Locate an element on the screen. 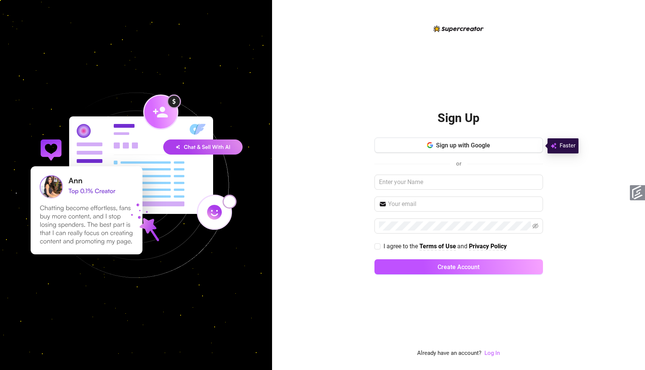 This screenshot has width=645, height=370. img: logo-BBDzfeDw.svg is located at coordinates (459, 29).